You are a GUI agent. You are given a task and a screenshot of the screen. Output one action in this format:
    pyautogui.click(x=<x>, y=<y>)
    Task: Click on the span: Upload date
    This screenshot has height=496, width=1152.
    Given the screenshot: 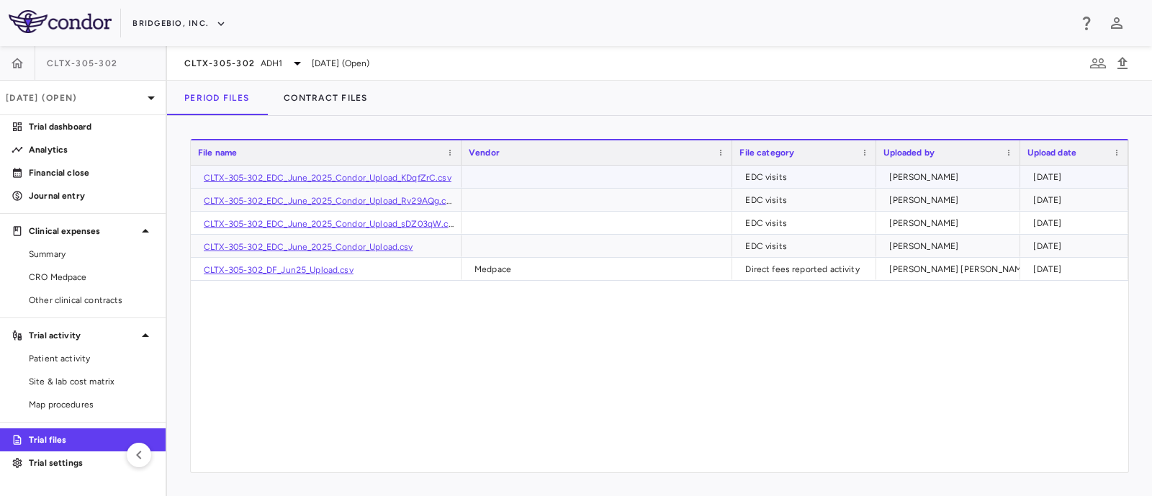 What is the action you would take?
    pyautogui.click(x=1052, y=153)
    